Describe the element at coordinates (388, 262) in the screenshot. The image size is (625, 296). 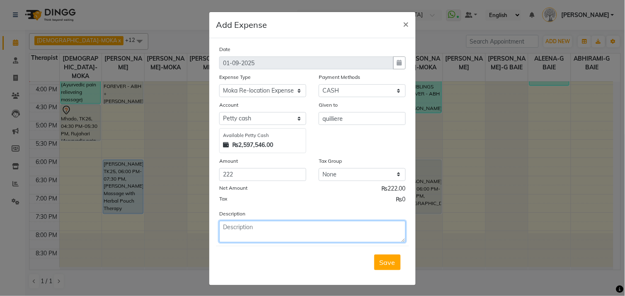
I see `button: Save` at that location.